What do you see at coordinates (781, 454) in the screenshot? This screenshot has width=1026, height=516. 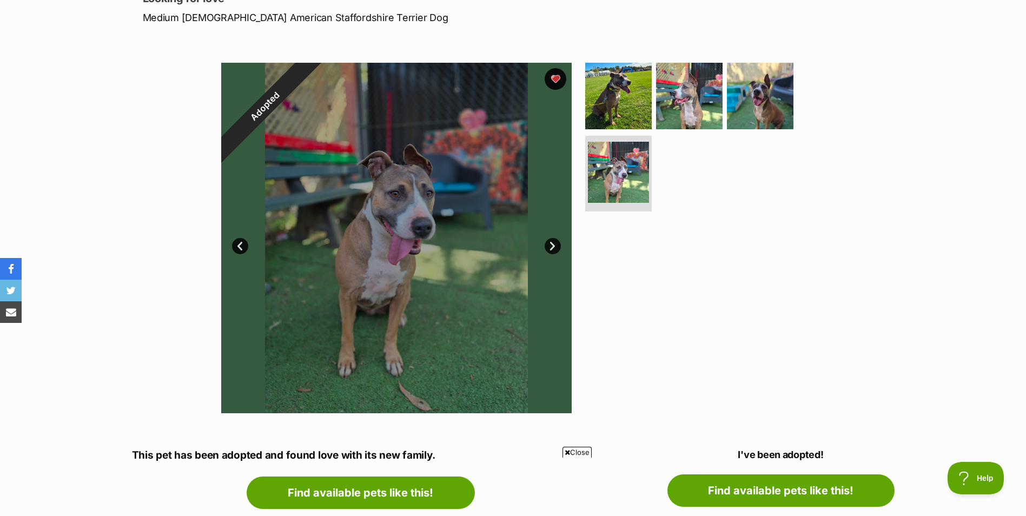 I see `p: I've been adopted!` at bounding box center [781, 454].